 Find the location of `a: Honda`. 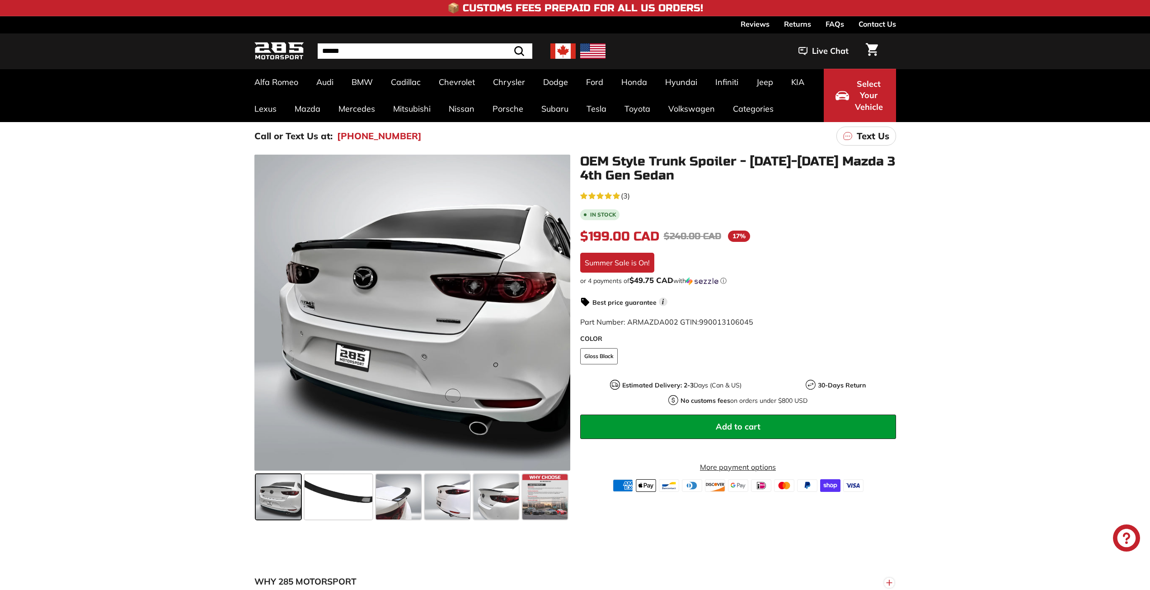

a: Honda is located at coordinates (634, 82).